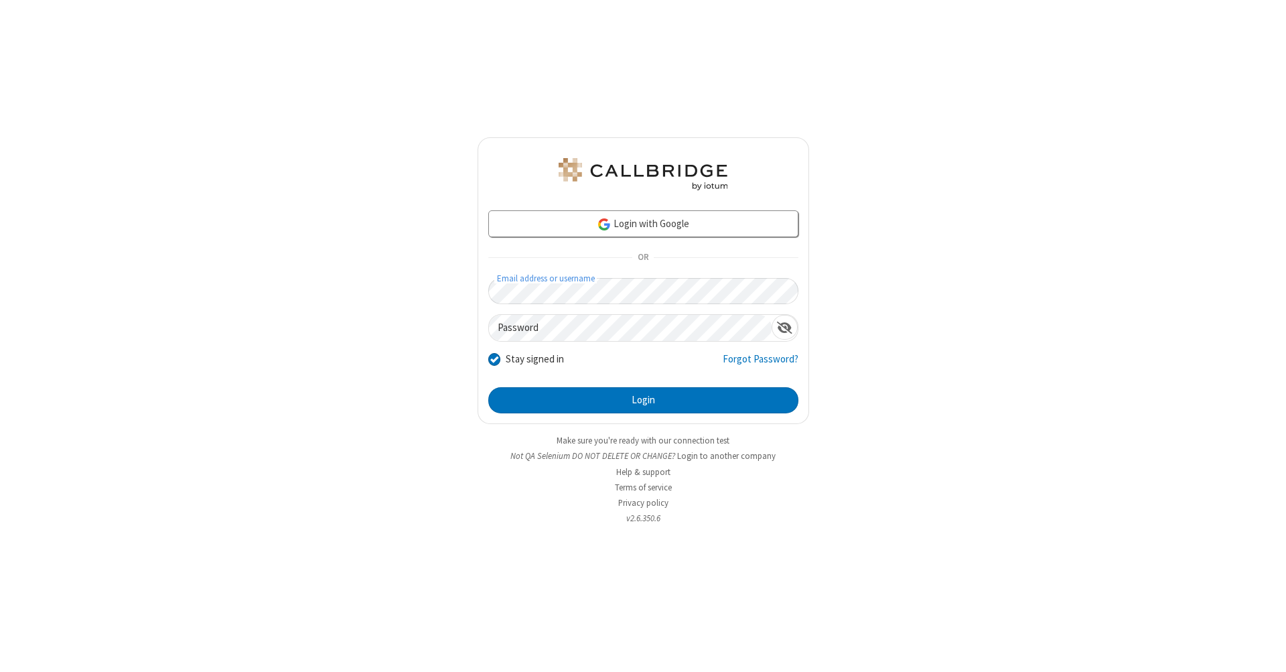  Describe the element at coordinates (643, 291) in the screenshot. I see `input: Email address or username` at that location.